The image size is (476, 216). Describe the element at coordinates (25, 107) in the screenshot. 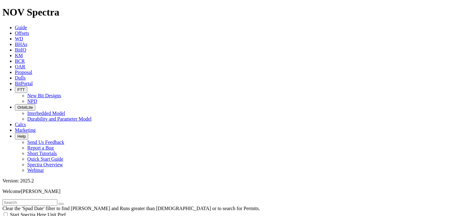

I see `button: OrbitLite` at that location.